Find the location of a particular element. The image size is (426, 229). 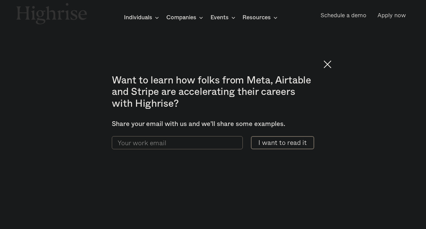

h2: Want to learn how folks from Meta, Airtable and Stripe are accelerating their careers with Highrise? is located at coordinates (213, 92).